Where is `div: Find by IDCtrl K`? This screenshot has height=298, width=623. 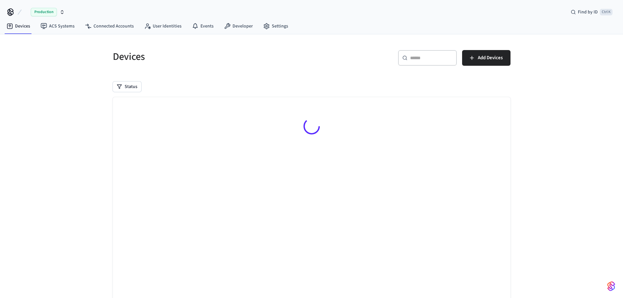 div: Find by IDCtrl K is located at coordinates (592, 12).